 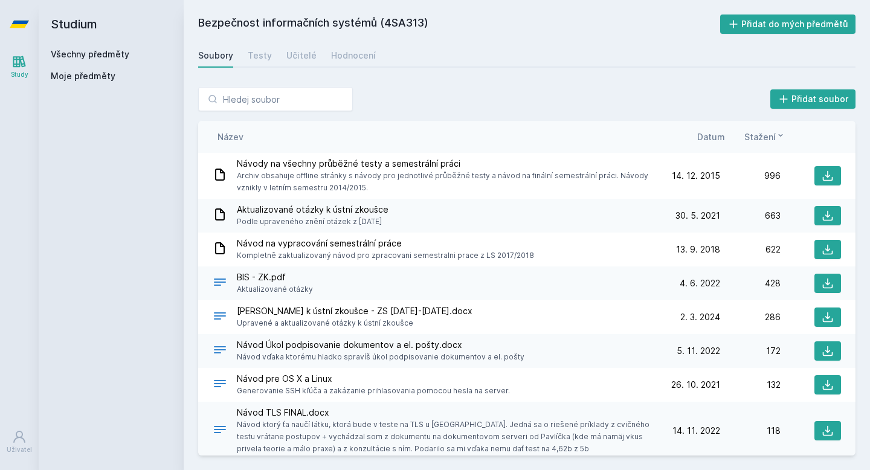 What do you see at coordinates (275, 277) in the screenshot?
I see `span: BIS - ZK.pdf` at bounding box center [275, 277].